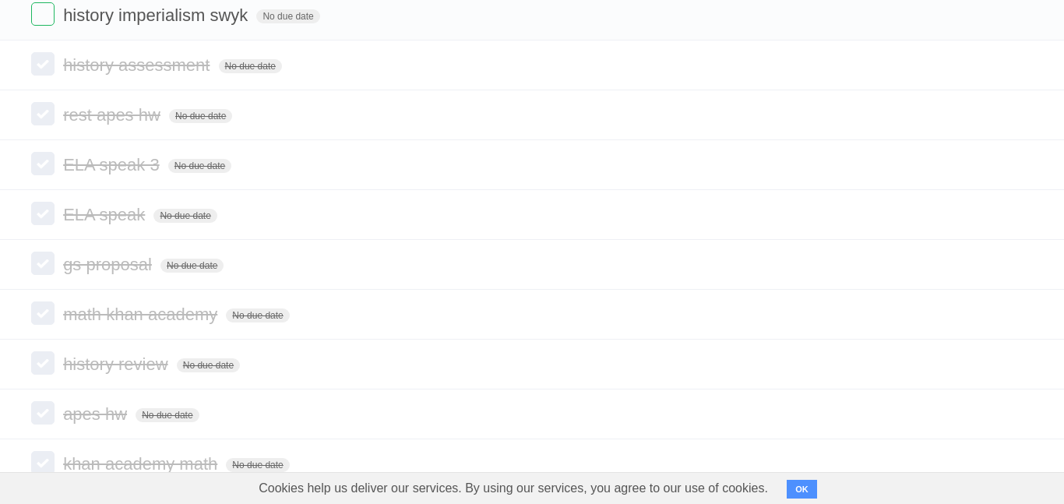 The width and height of the screenshot is (1064, 504). What do you see at coordinates (513, 488) in the screenshot?
I see `span: Cookies help us deliver our services. By using our services, you agree to our use of cookies.` at bounding box center [513, 488].